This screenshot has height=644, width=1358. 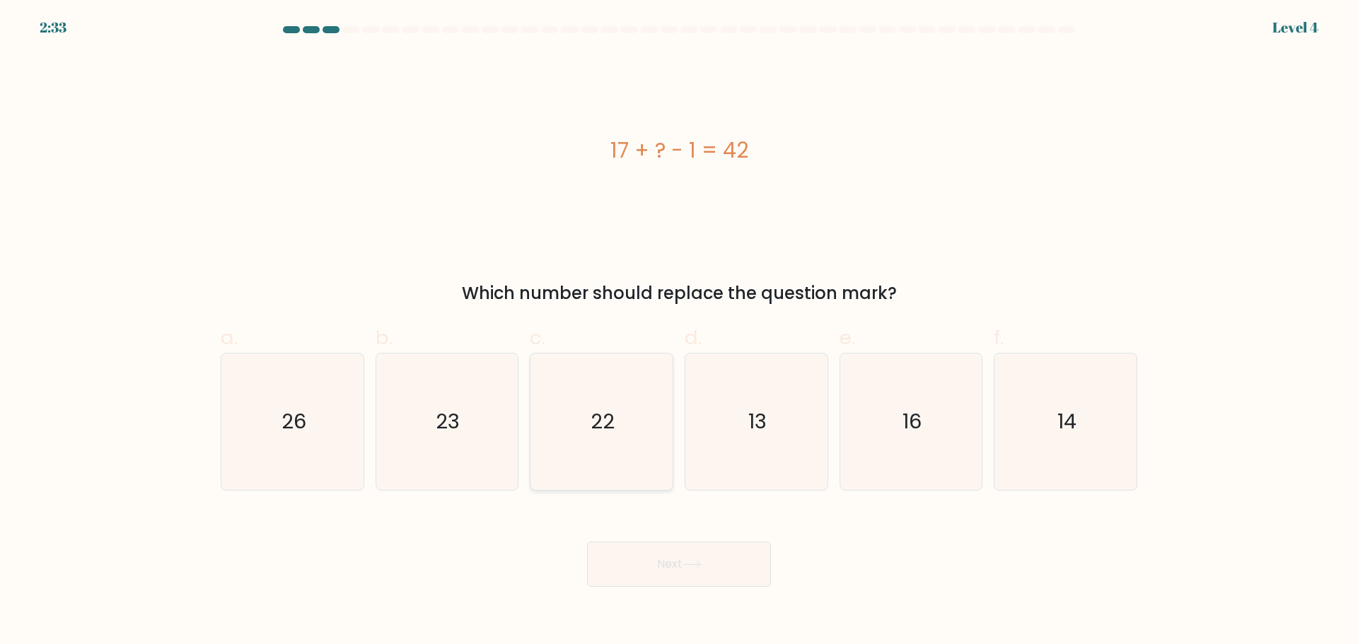 What do you see at coordinates (537, 337) in the screenshot?
I see `span: c.` at bounding box center [537, 337].